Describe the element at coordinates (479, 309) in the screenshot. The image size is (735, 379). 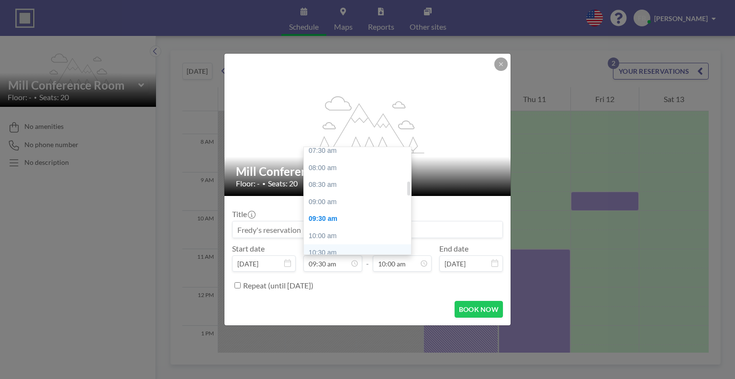
I see `button: BOOK NOW` at that location.